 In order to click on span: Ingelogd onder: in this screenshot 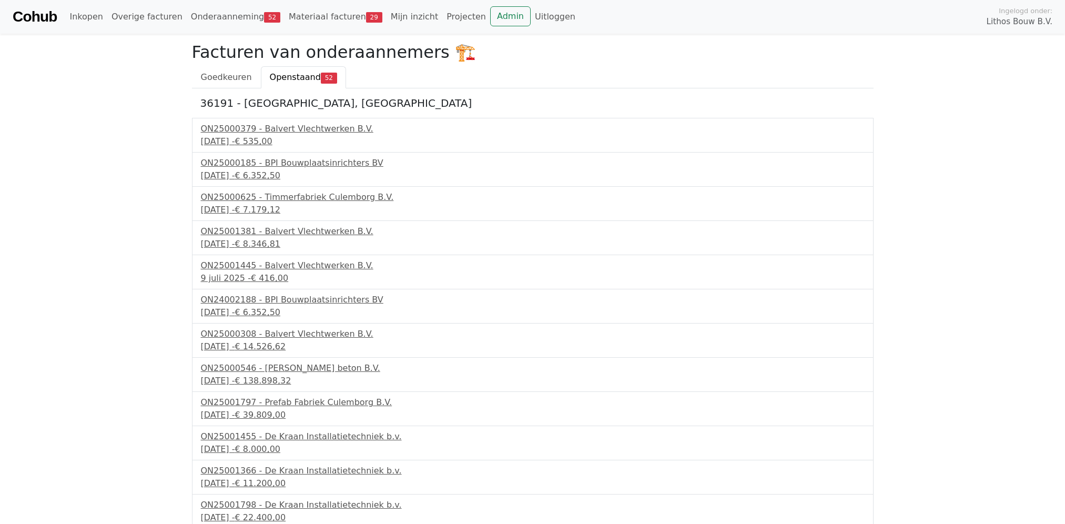, I will do `click(1025, 11)`.